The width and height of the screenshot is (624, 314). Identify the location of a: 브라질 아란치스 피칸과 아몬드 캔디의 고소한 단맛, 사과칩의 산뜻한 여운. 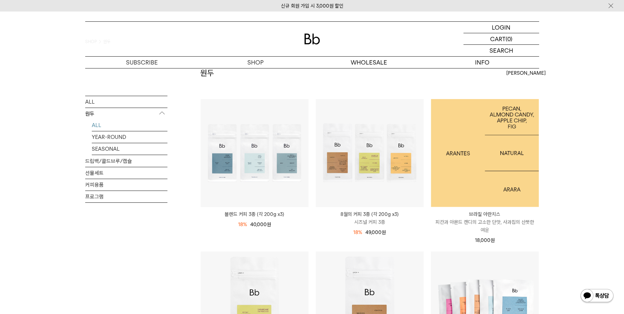
(484, 222).